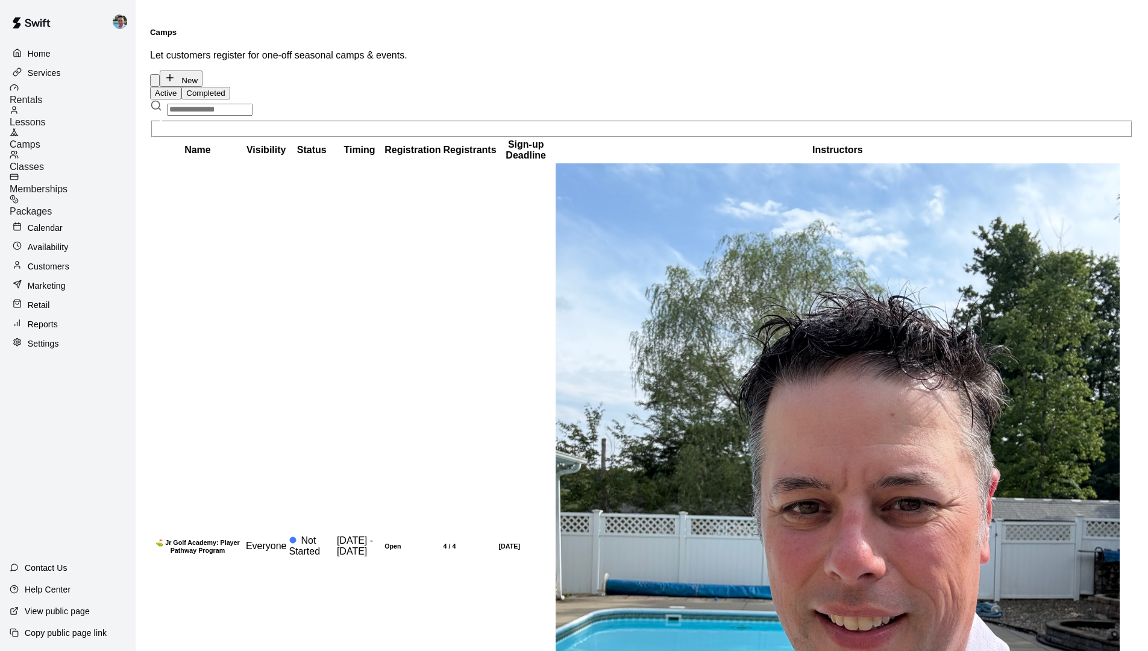 Image resolution: width=1148 pixels, height=651 pixels. I want to click on span: Rentals, so click(26, 99).